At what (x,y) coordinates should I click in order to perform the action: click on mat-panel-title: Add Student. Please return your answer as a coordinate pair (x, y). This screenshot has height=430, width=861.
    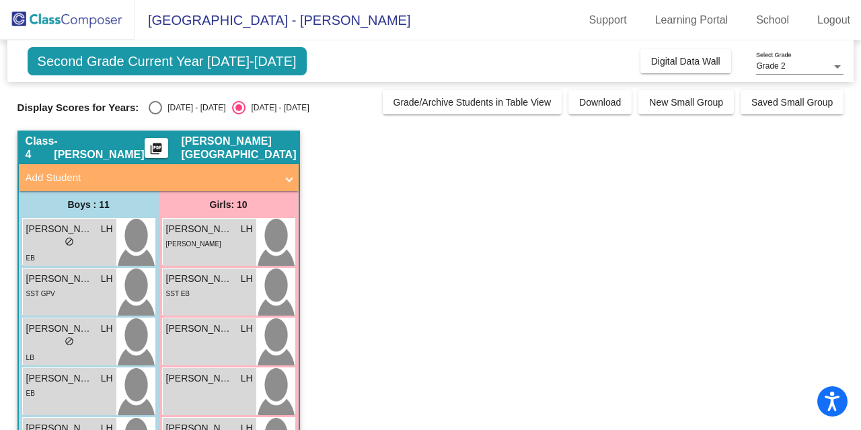
    Looking at the image, I should click on (151, 177).